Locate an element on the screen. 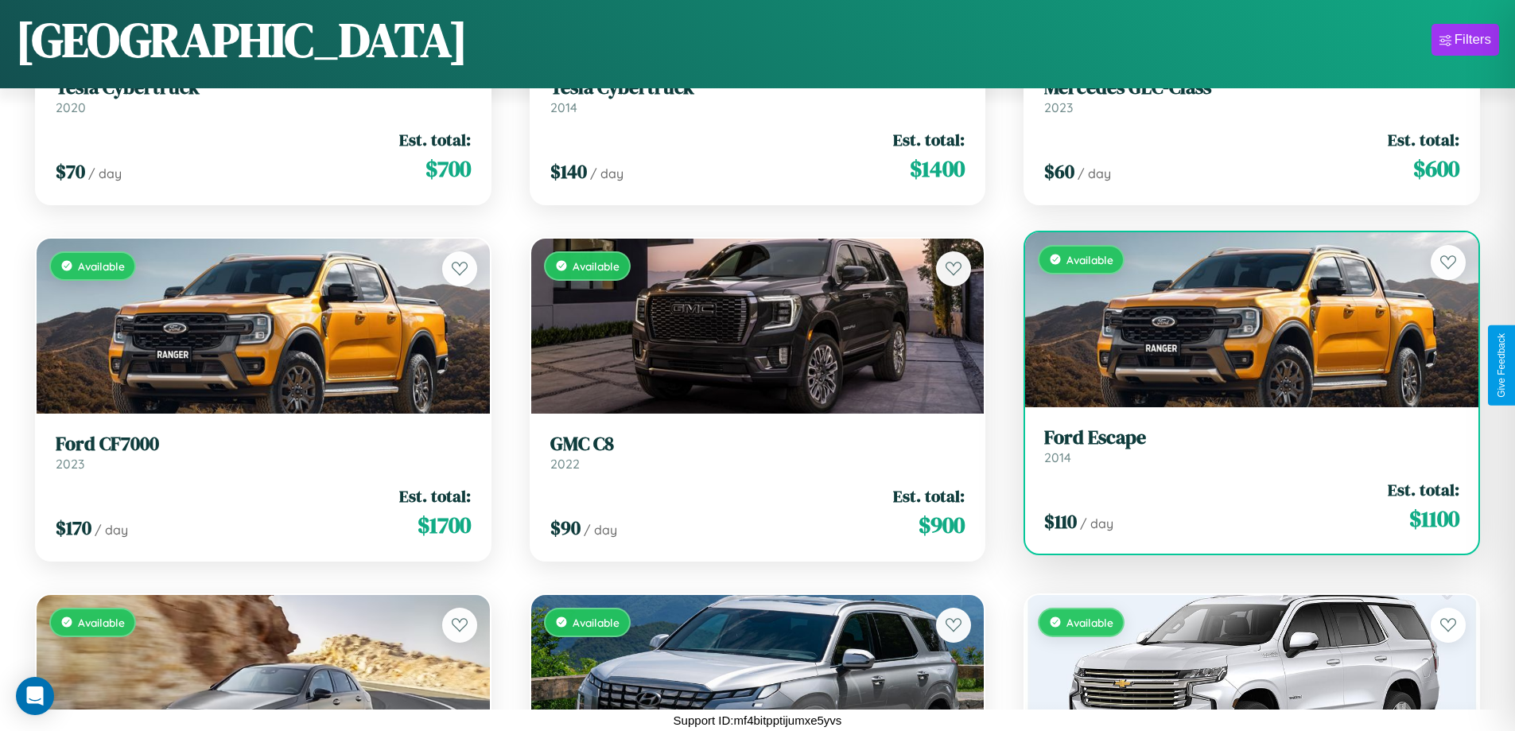 The height and width of the screenshot is (731, 1515). h3: Ford CF7000 is located at coordinates (263, 444).